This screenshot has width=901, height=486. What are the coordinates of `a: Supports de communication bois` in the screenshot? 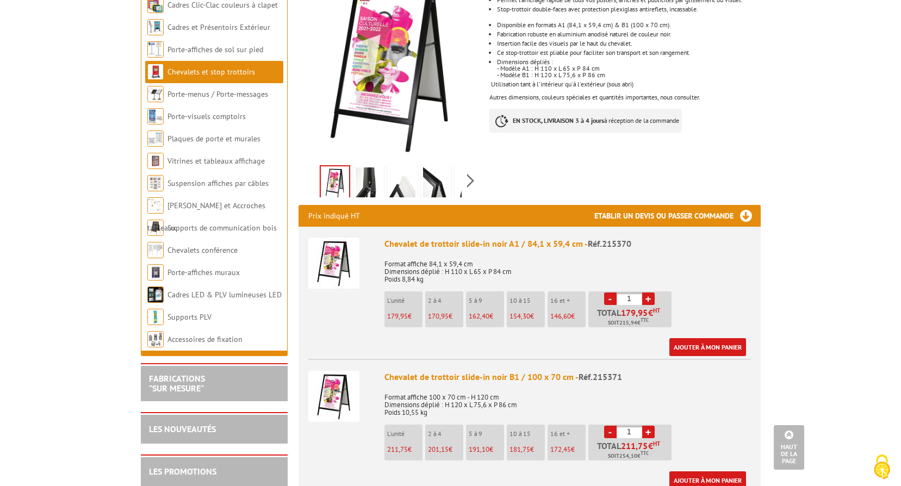 It's located at (222, 228).